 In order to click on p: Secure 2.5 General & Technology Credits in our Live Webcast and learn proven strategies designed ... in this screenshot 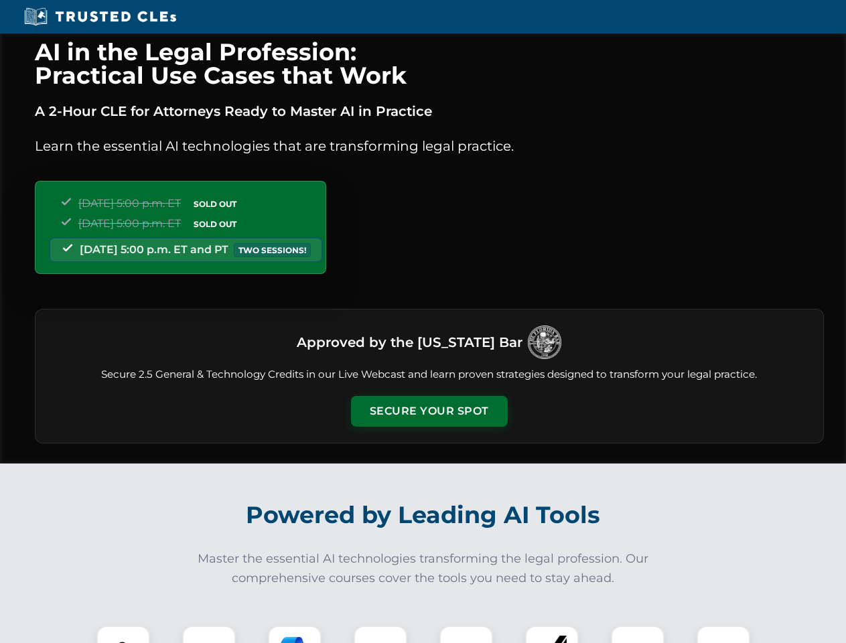, I will do `click(430, 375)`.